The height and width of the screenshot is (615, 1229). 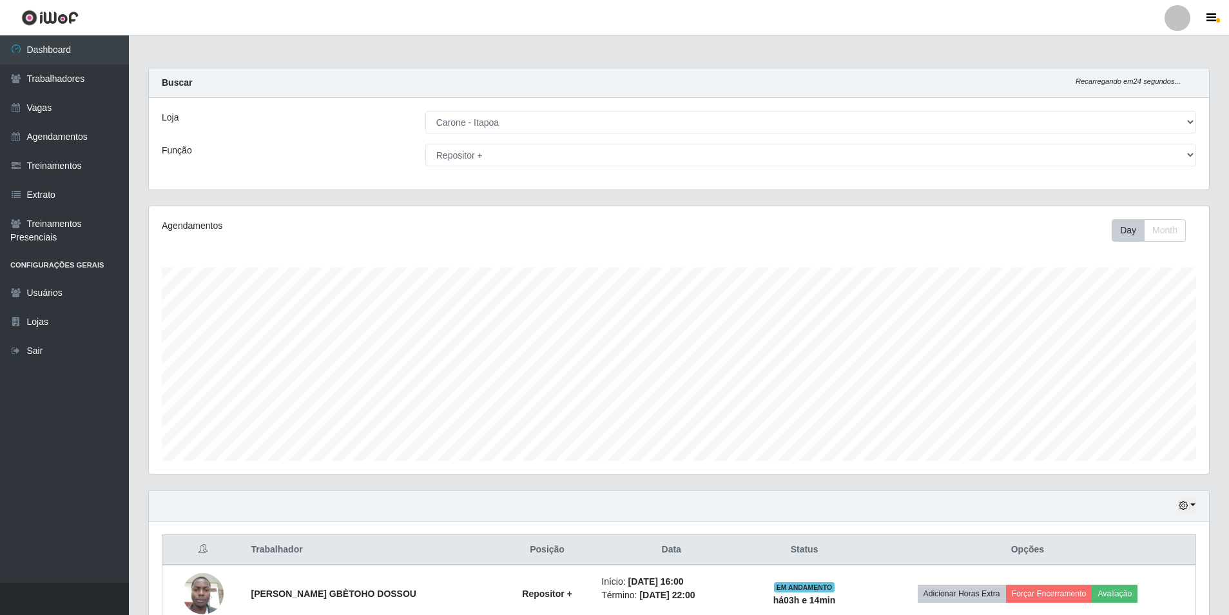 I want to click on li: Início:, so click(x=671, y=581).